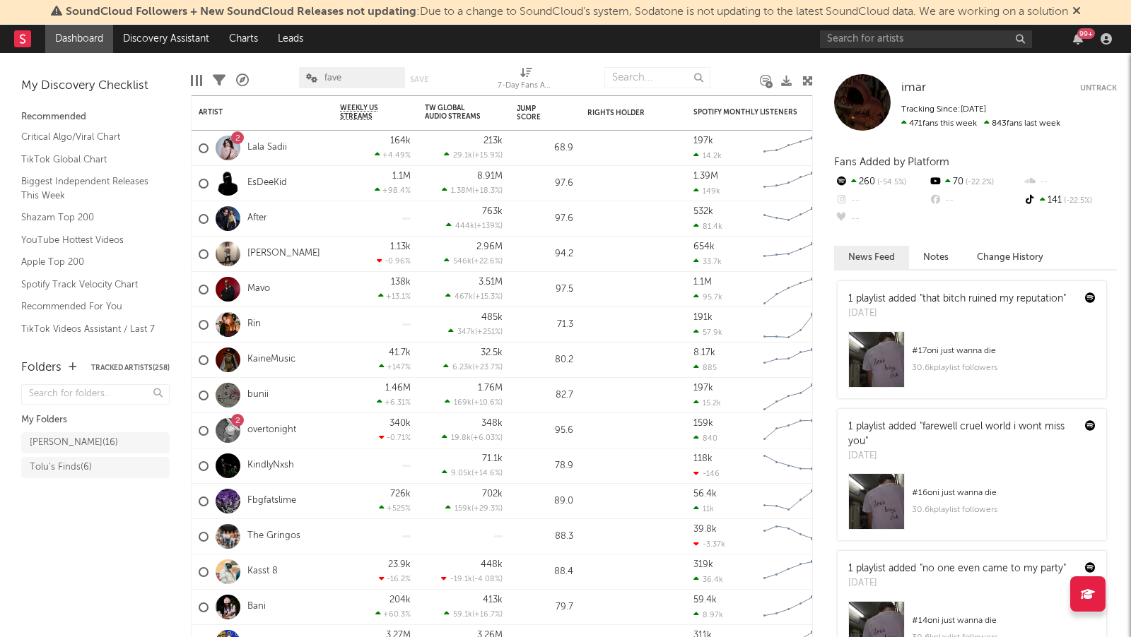 This screenshot has width=1131, height=637. What do you see at coordinates (394, 261) in the screenshot?
I see `div: -0.96 %` at bounding box center [394, 261].